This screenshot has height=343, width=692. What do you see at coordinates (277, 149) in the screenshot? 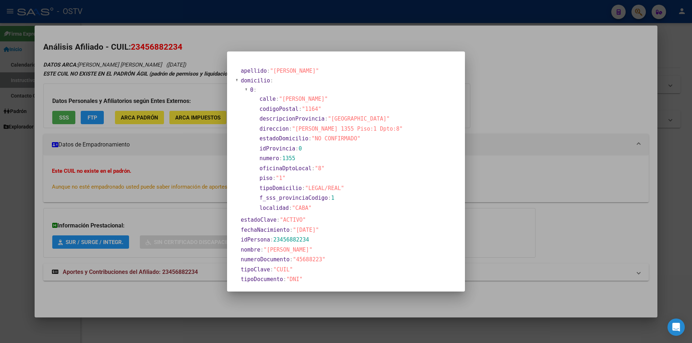
I see `span: idProvincia` at bounding box center [277, 149].